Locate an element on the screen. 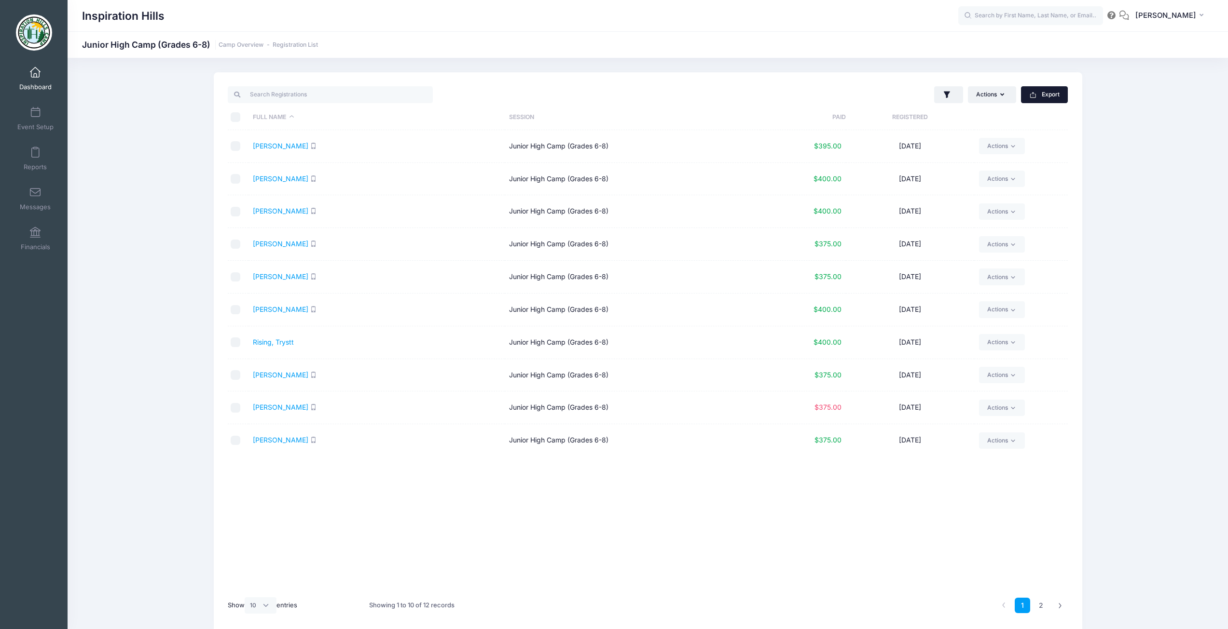  th: Registered: activate to sort column ascending is located at coordinates (909, 117).